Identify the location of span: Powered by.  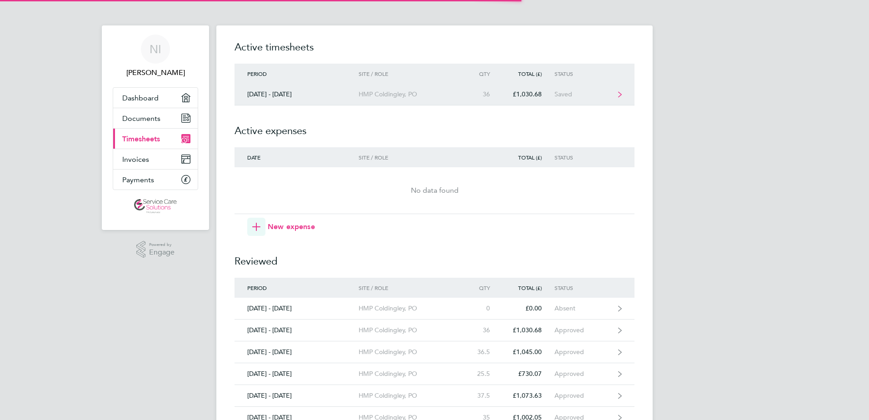
(162, 244).